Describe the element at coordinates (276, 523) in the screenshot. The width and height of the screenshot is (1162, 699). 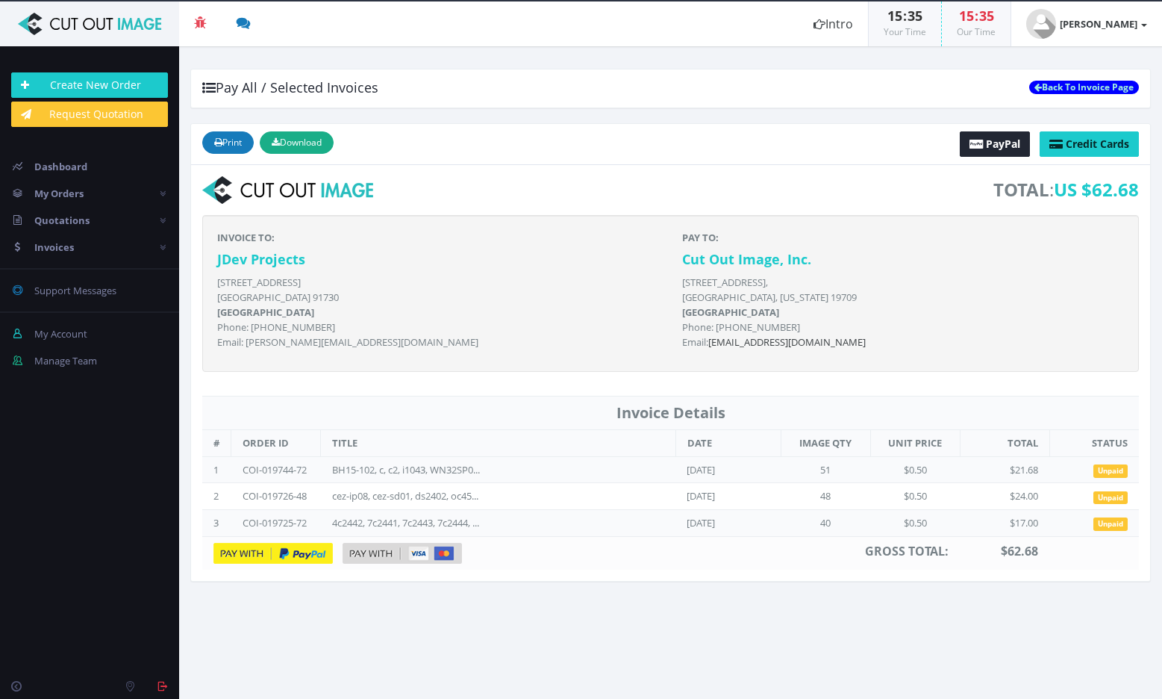
I see `td: COI-019725-72` at that location.